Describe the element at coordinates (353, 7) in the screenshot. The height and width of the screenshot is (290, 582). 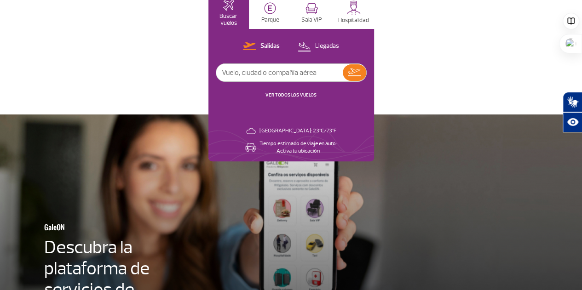
I see `img: hospitality.svg` at that location.